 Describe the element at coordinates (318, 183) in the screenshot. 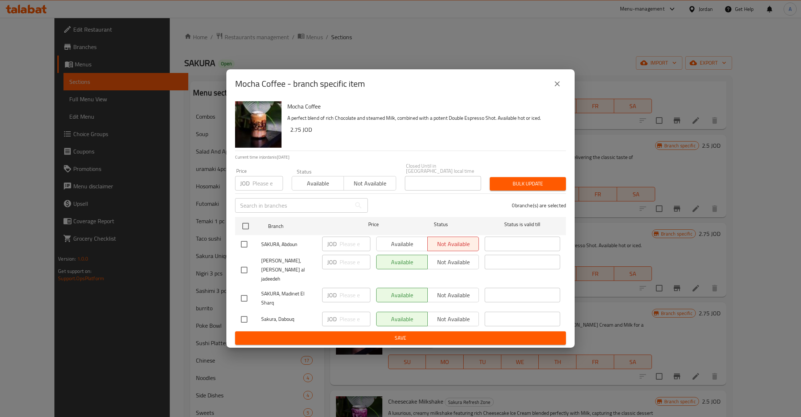

I see `button: Available` at that location.